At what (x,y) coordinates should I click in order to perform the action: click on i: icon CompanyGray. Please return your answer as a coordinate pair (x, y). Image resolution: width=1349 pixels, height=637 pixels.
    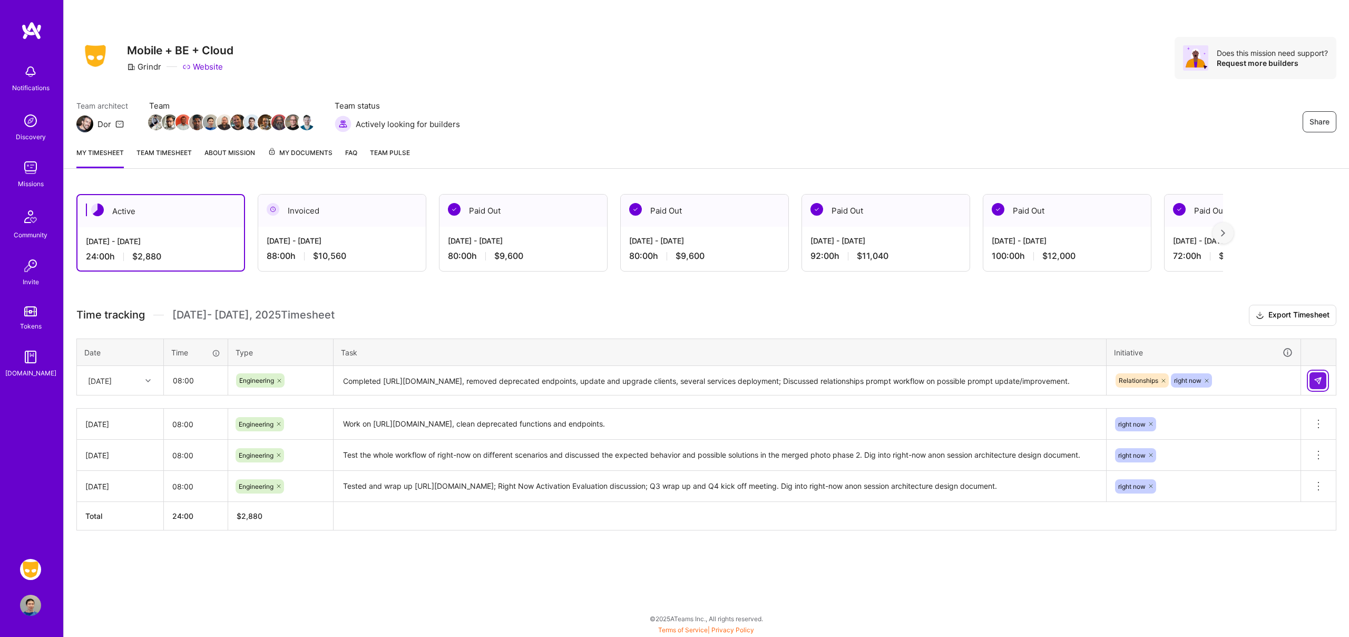
    Looking at the image, I should click on (131, 67).